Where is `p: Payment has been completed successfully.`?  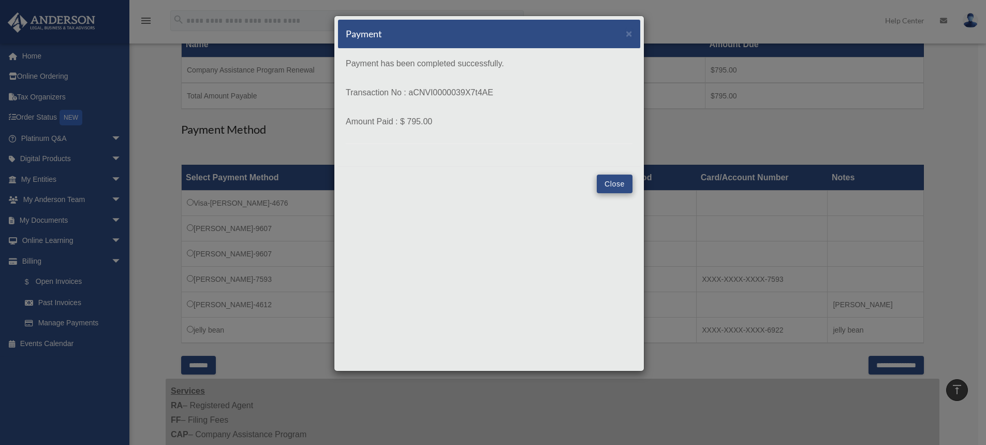
p: Payment has been completed successfully. is located at coordinates (489, 64).